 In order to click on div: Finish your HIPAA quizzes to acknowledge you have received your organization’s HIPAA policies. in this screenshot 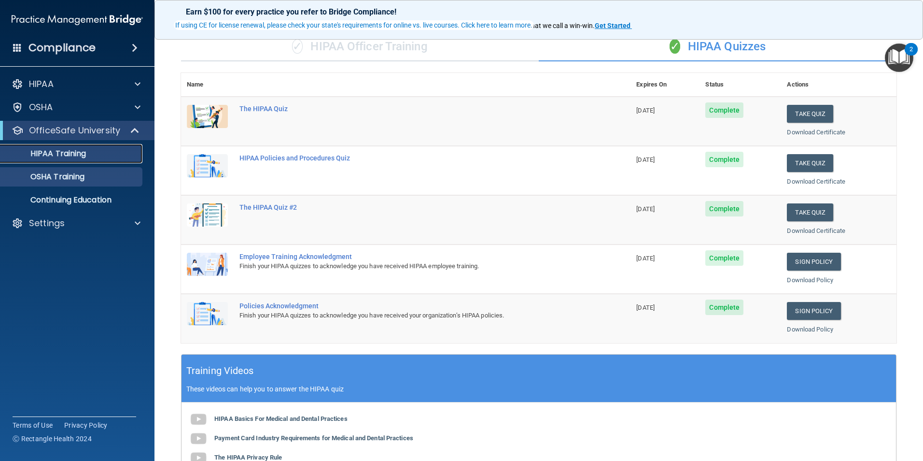, I will do `click(411, 315)`.